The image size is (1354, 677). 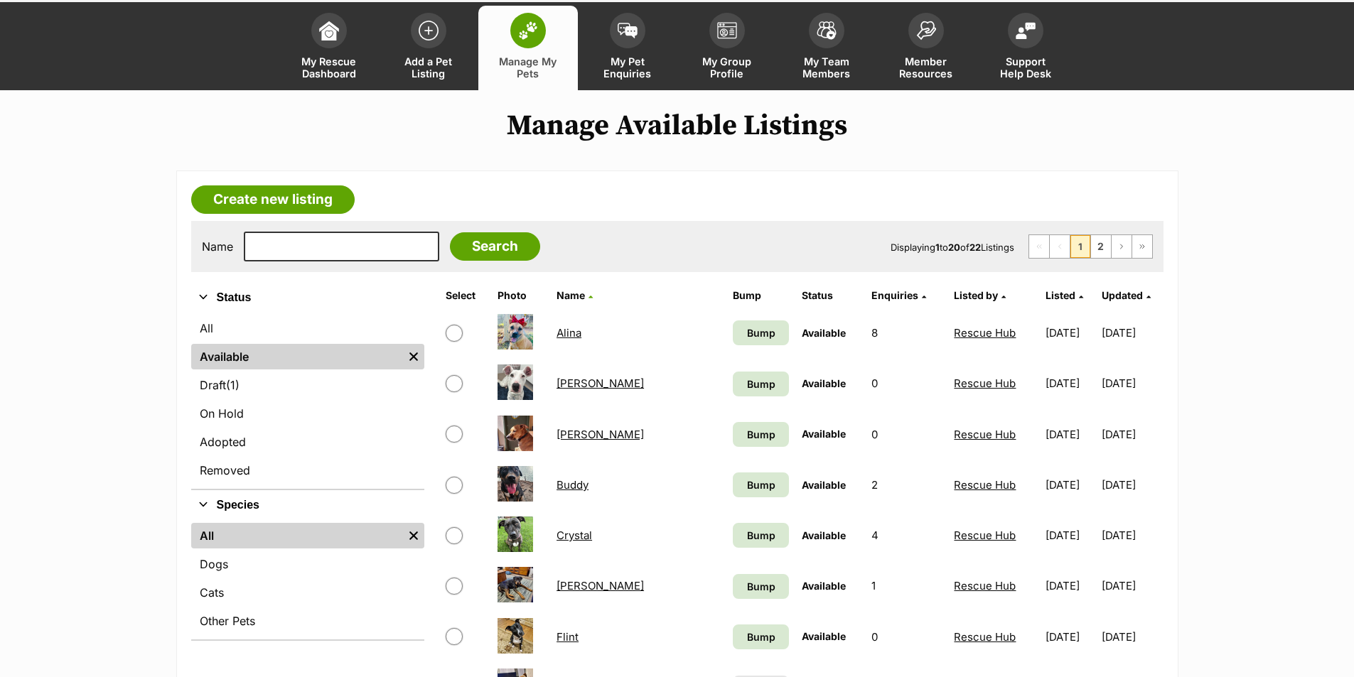 I want to click on a: Last page, so click(x=1142, y=247).